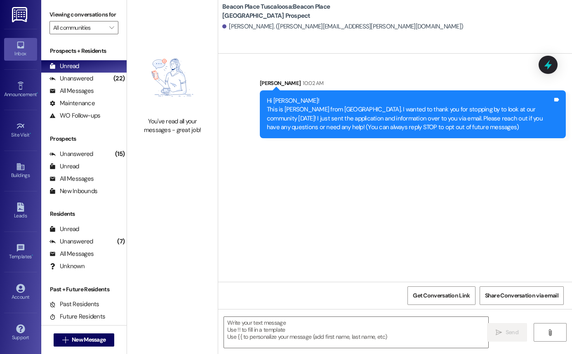 Image resolution: width=572 pixels, height=354 pixels. Describe the element at coordinates (84, 340) in the screenshot. I see `button: New Message` at that location.